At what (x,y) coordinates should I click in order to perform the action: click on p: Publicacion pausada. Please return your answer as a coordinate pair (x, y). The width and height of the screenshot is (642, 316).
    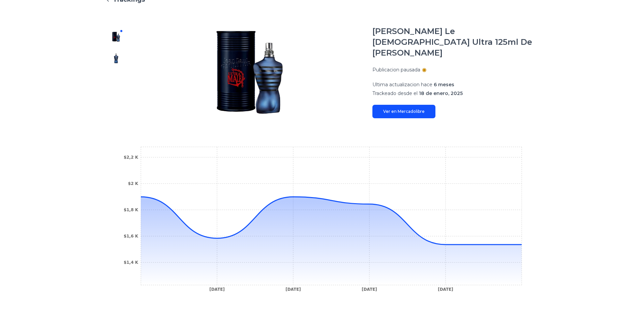
    Looking at the image, I should click on (397, 70).